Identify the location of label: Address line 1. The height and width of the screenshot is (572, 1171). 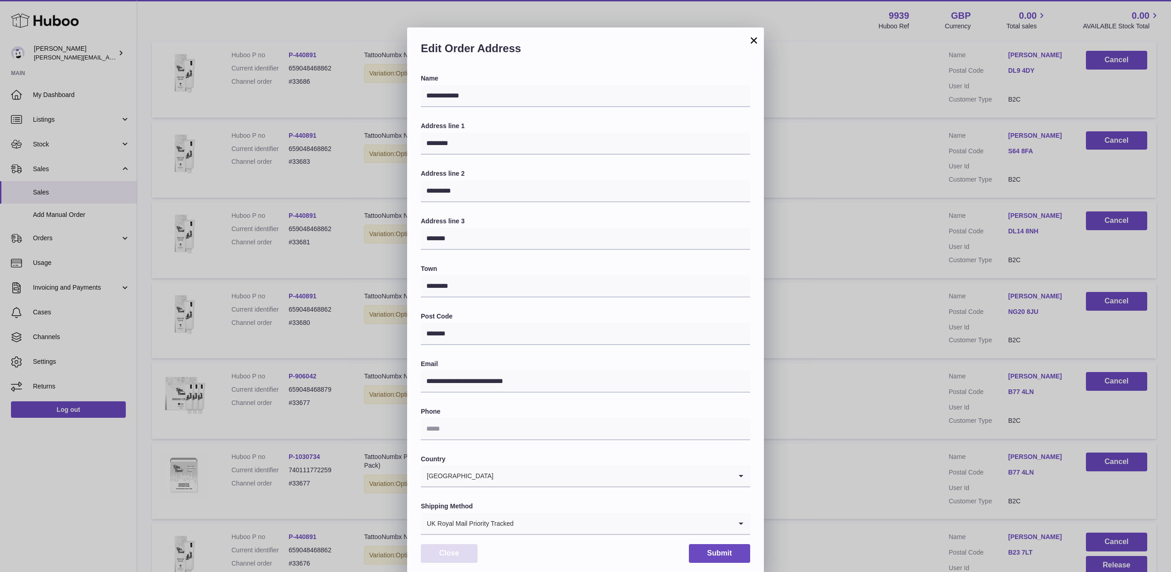
(586, 126).